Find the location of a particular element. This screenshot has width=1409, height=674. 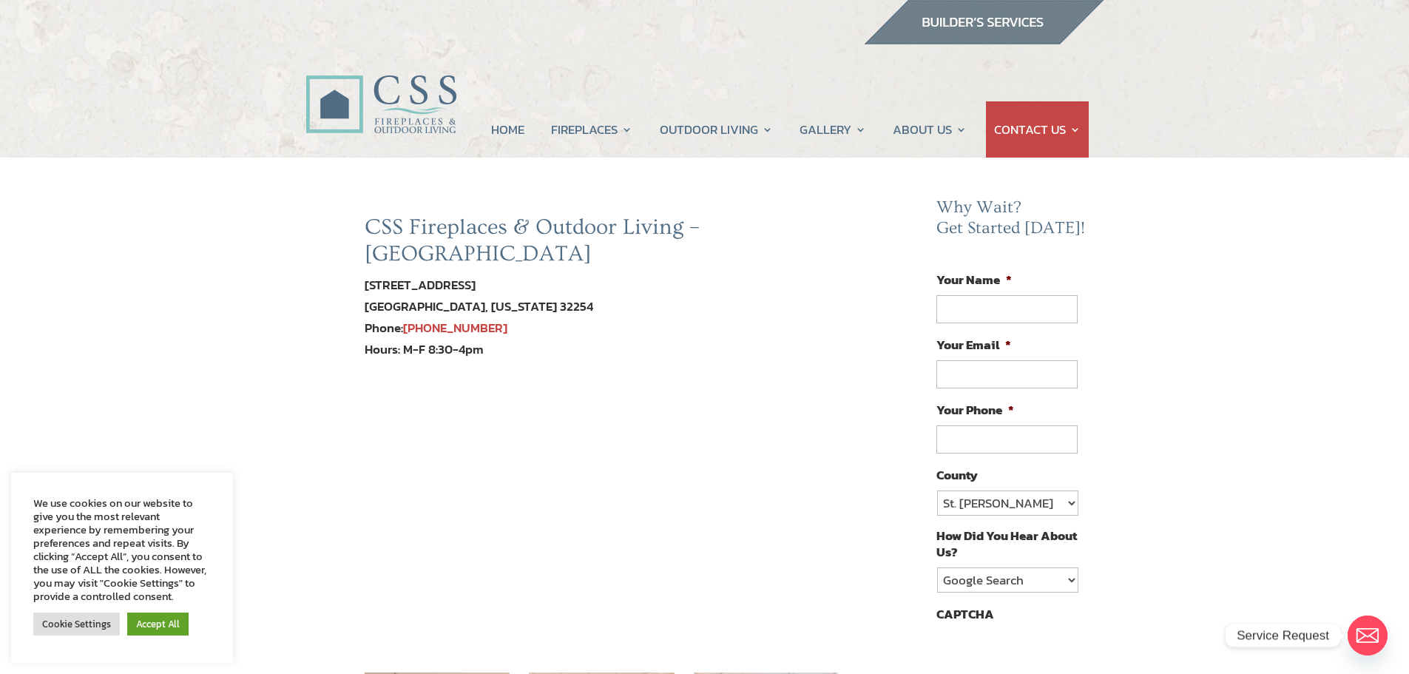

a: FIREPLACES is located at coordinates (592, 129).